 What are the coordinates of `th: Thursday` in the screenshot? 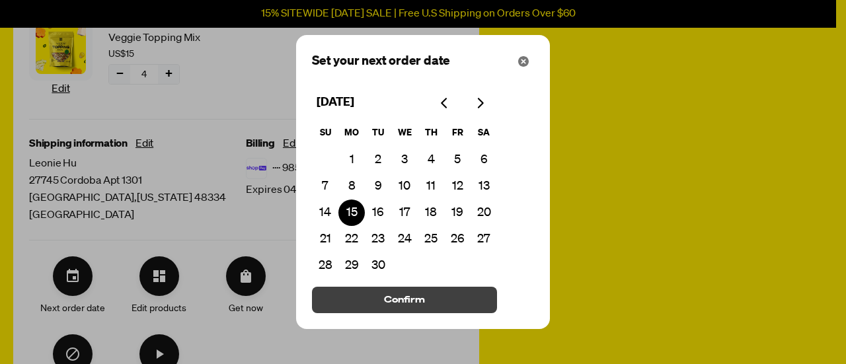 It's located at (431, 133).